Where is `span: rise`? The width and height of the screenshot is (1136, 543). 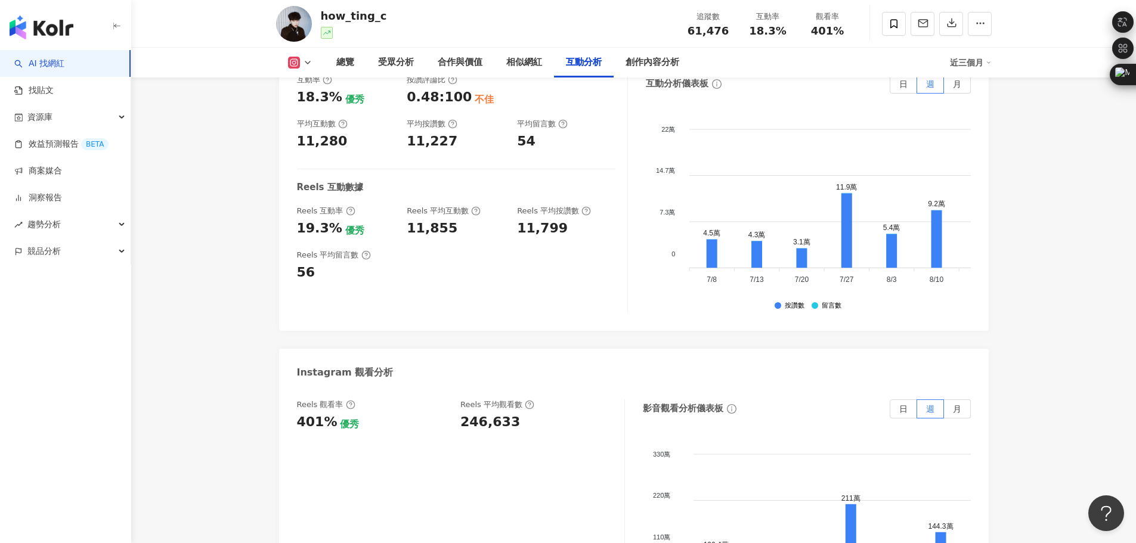
span: rise is located at coordinates (18, 225).